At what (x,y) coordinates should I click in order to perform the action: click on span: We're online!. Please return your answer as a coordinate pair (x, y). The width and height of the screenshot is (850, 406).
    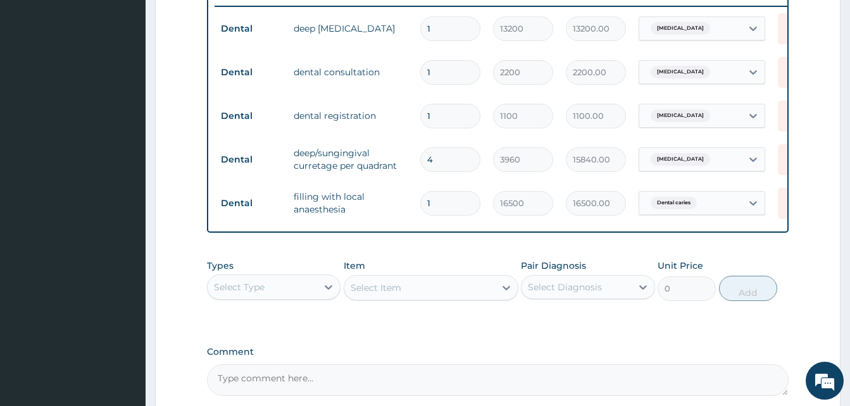
    Looking at the image, I should click on (124, 186).